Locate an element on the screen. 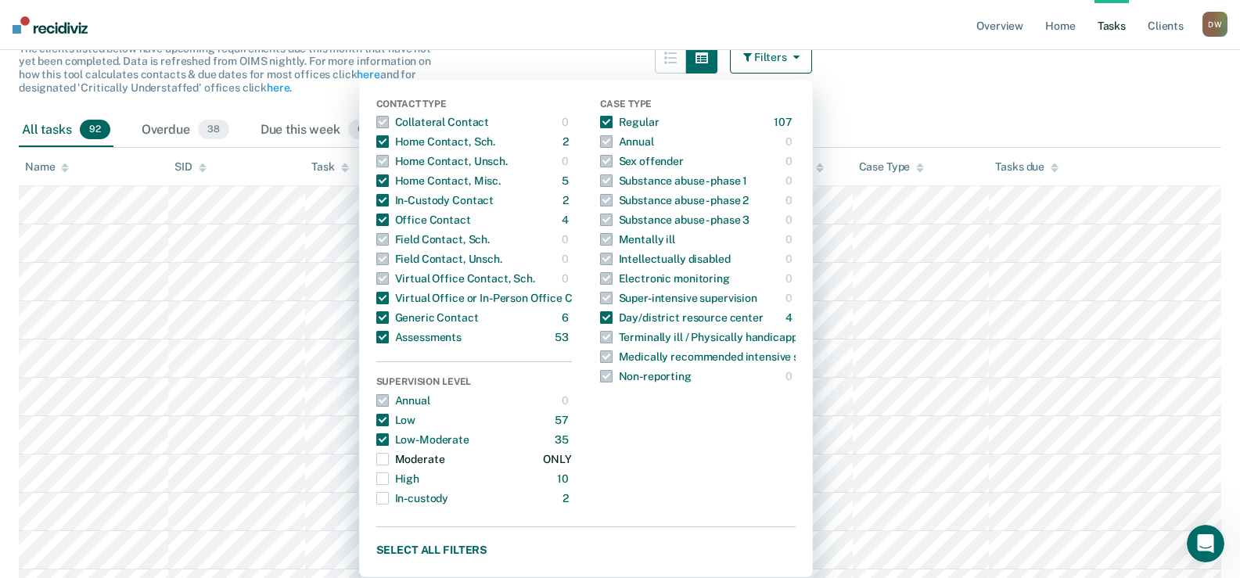 The width and height of the screenshot is (1240, 578). div: Substance abuse - phase 3 is located at coordinates (675, 220).